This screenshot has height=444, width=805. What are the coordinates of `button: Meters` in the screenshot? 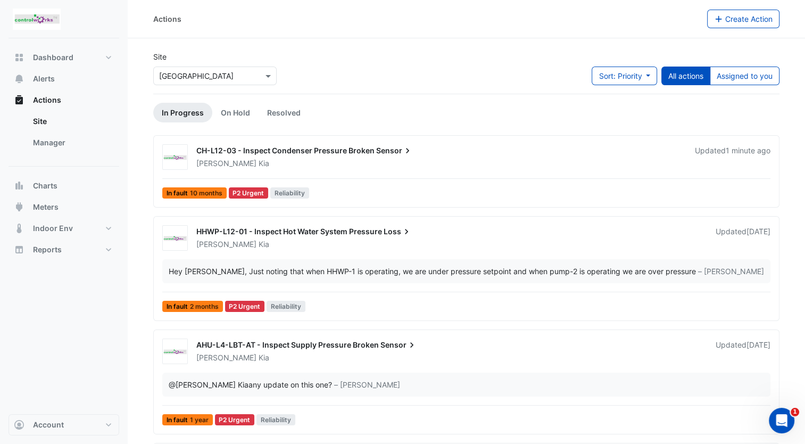 It's located at (64, 207).